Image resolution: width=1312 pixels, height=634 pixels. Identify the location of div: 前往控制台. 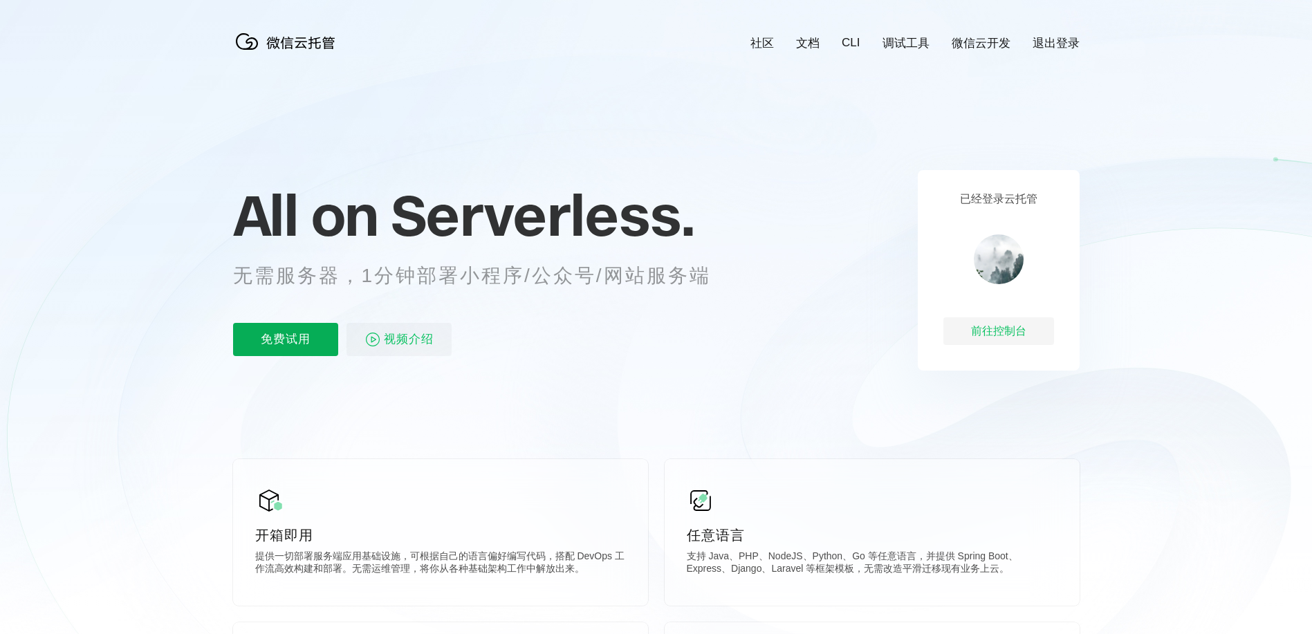
(999, 331).